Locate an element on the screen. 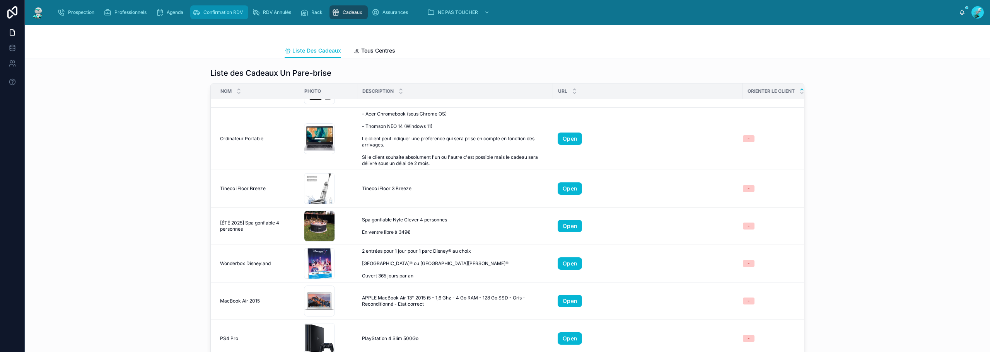 The image size is (990, 352). span: Professionnels is located at coordinates (130, 12).